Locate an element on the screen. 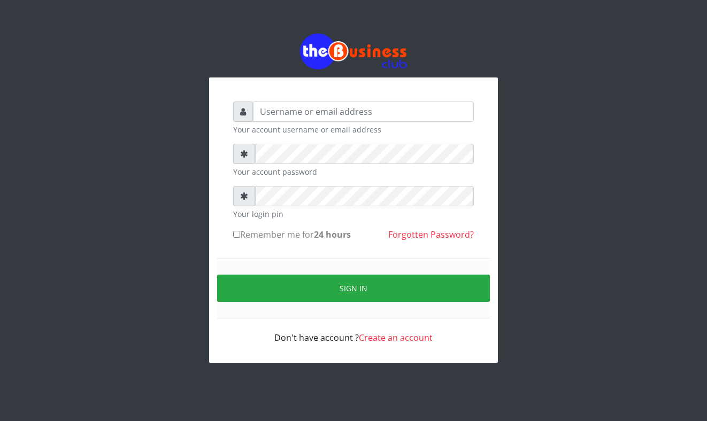 Image resolution: width=707 pixels, height=421 pixels. small: Your account username or email address is located at coordinates (353, 129).